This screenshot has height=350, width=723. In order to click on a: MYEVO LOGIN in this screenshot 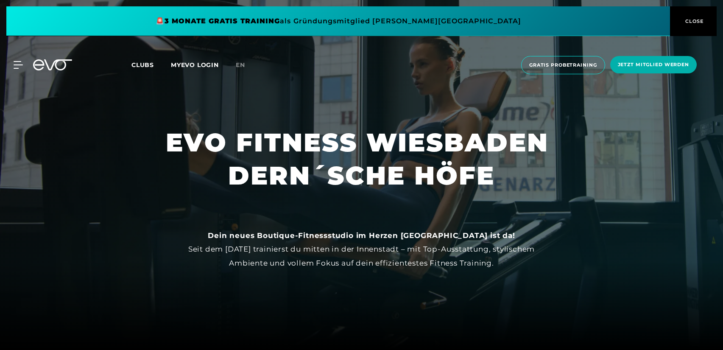, I will do `click(195, 65)`.